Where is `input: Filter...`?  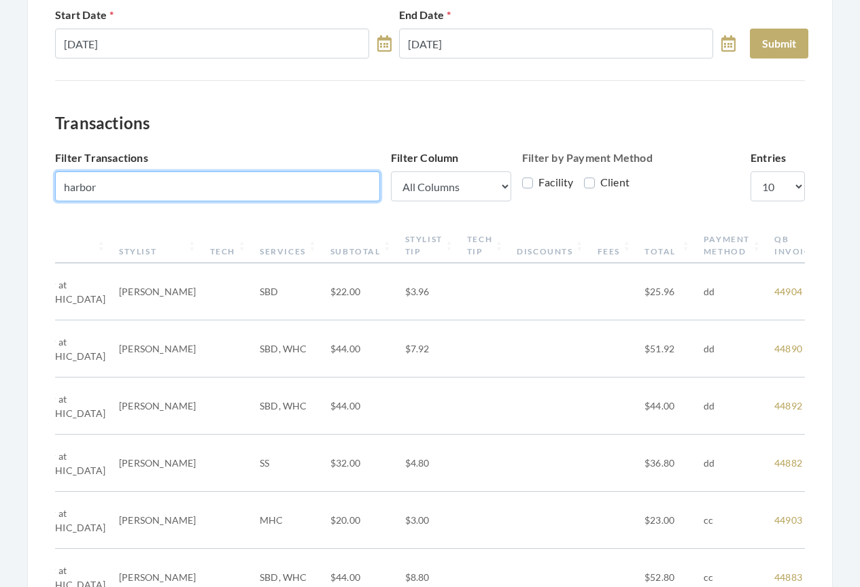
input: Filter... is located at coordinates (218, 186).